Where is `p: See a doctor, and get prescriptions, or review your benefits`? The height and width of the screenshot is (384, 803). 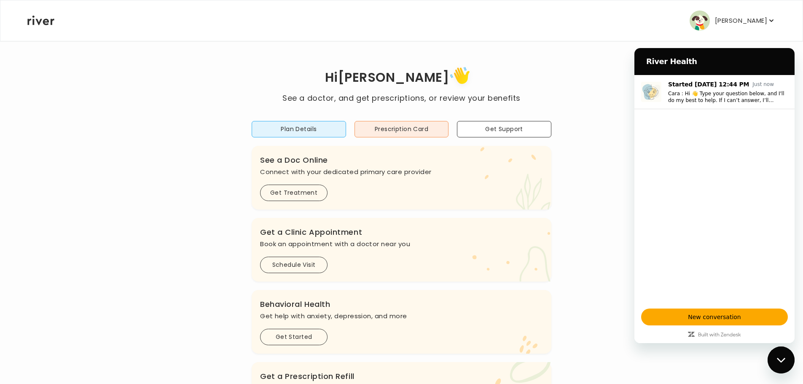
p: See a doctor, and get prescriptions, or review your benefits is located at coordinates (401, 98).